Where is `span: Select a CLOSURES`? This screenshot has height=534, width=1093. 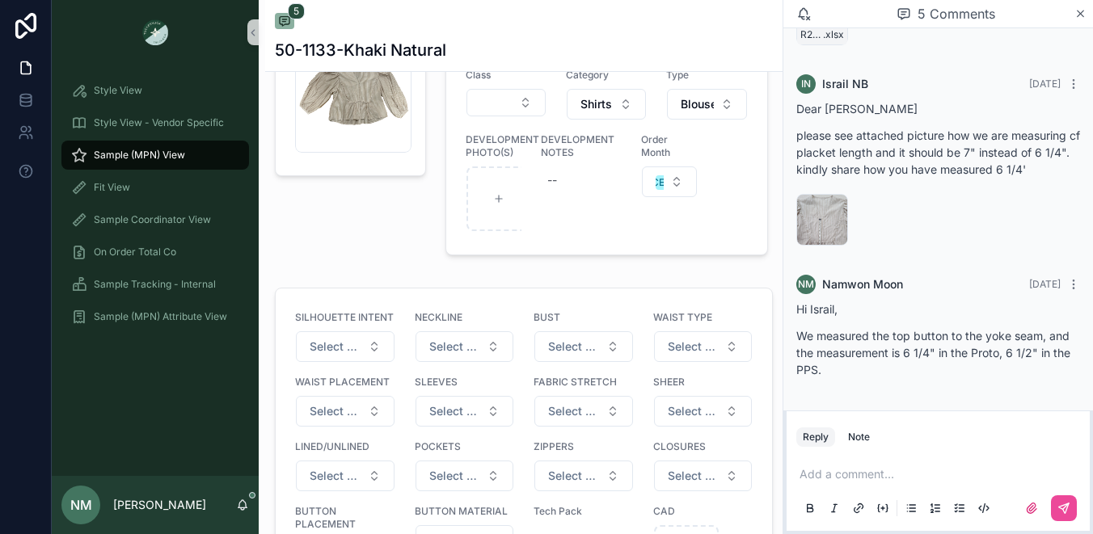 span: Select a CLOSURES is located at coordinates (693, 476).